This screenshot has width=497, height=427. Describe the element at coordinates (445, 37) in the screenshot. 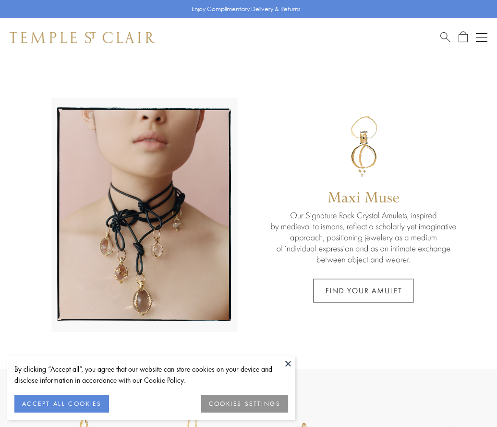

I see `a: Search` at that location.